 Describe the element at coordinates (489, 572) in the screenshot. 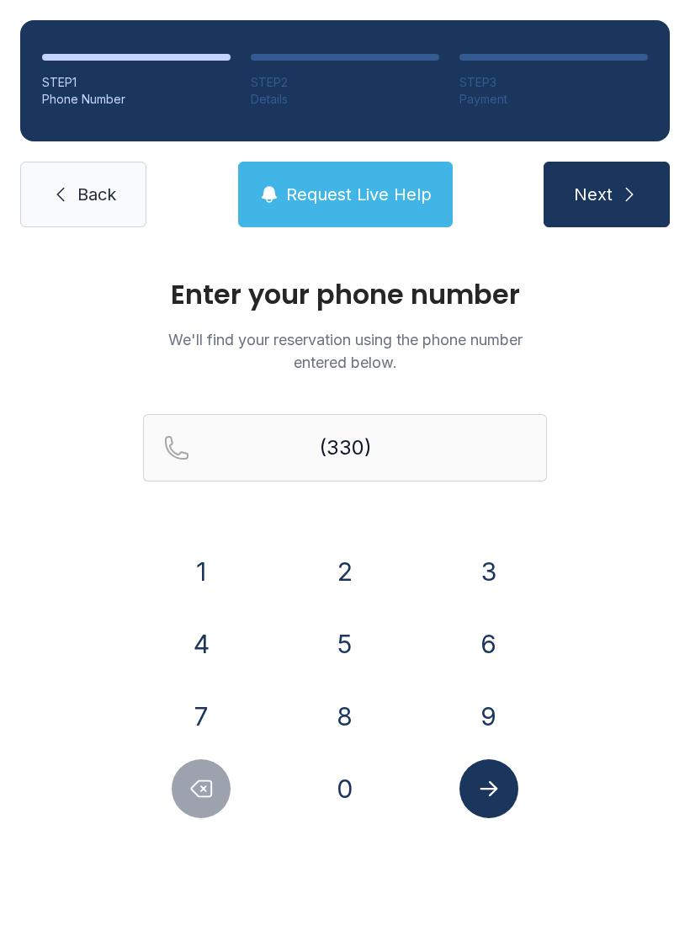

I see `button: 3` at that location.